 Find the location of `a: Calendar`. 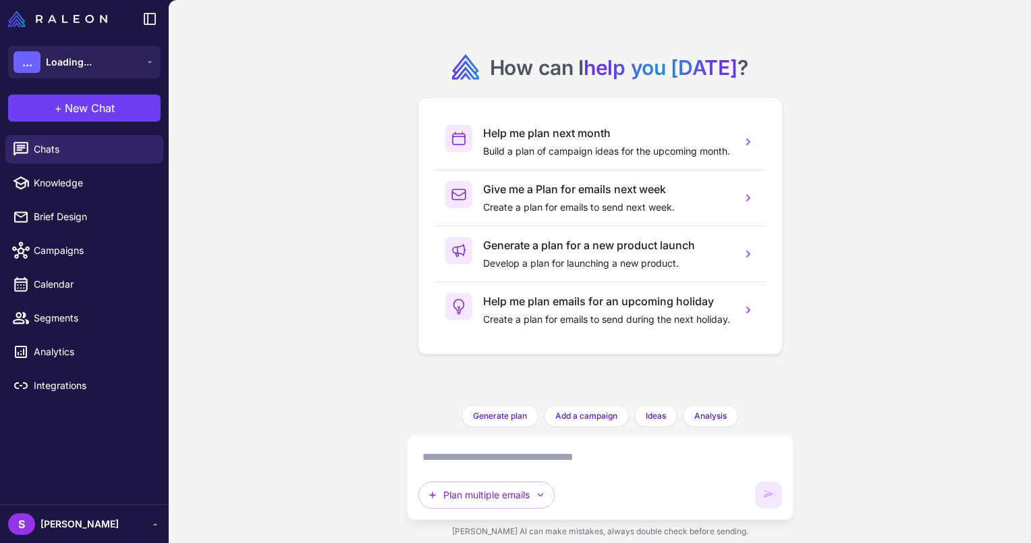

a: Calendar is located at coordinates (84, 284).